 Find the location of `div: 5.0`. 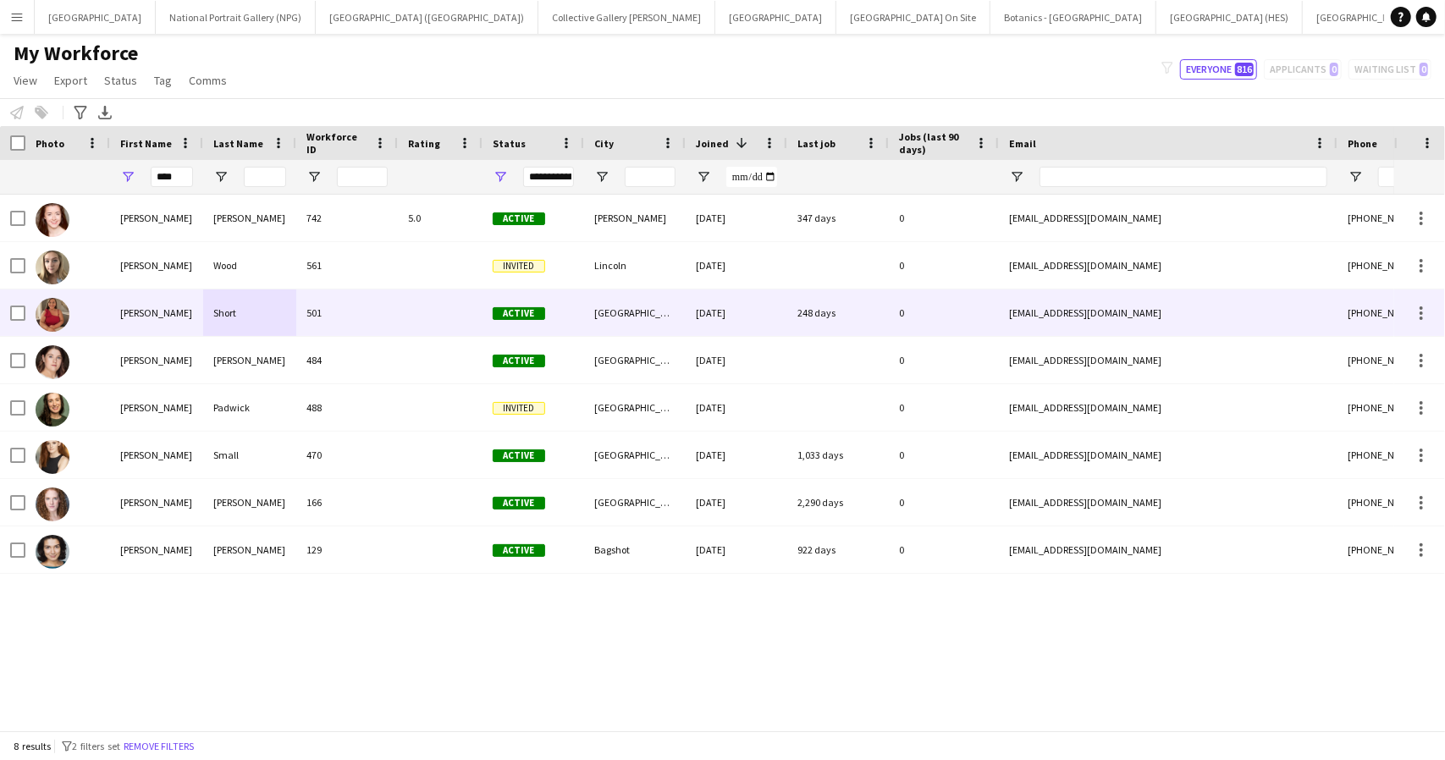

div: 5.0 is located at coordinates (440, 218).